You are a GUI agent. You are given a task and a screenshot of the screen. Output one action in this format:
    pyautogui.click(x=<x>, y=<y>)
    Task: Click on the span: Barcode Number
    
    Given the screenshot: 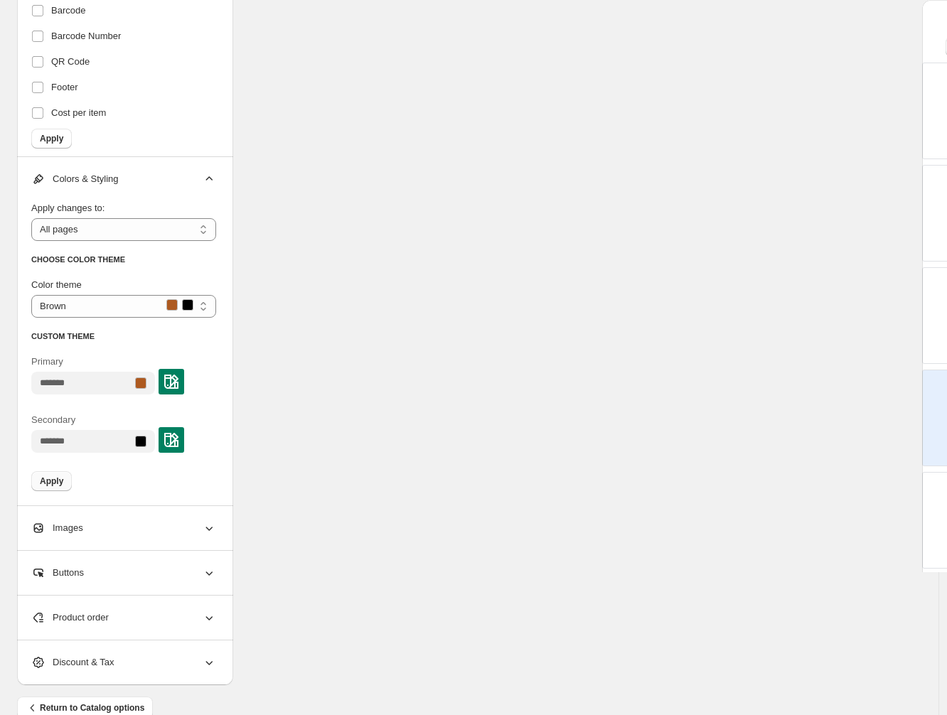 What is the action you would take?
    pyautogui.click(x=86, y=36)
    